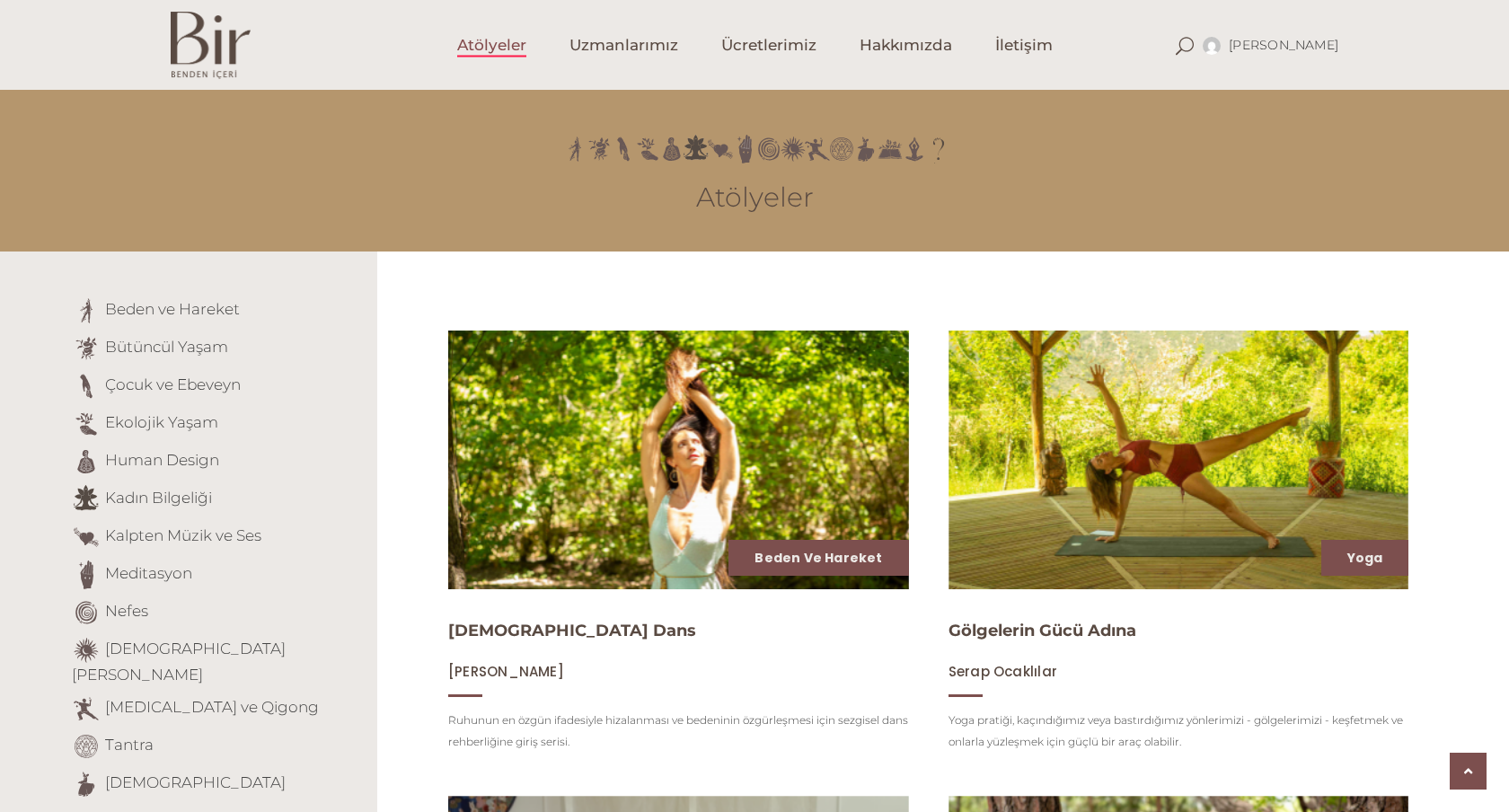 The height and width of the screenshot is (812, 1509). I want to click on a: Bütüncül Yaşam, so click(166, 346).